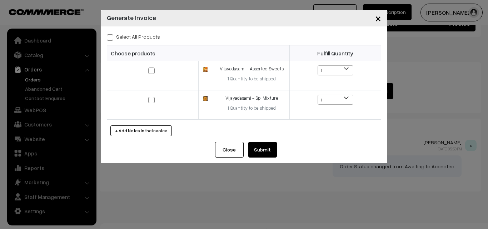 The height and width of the screenshot is (229, 488). Describe the element at coordinates (252, 69) in the screenshot. I see `div: Vijayadasami - Assorted Sweets` at that location.